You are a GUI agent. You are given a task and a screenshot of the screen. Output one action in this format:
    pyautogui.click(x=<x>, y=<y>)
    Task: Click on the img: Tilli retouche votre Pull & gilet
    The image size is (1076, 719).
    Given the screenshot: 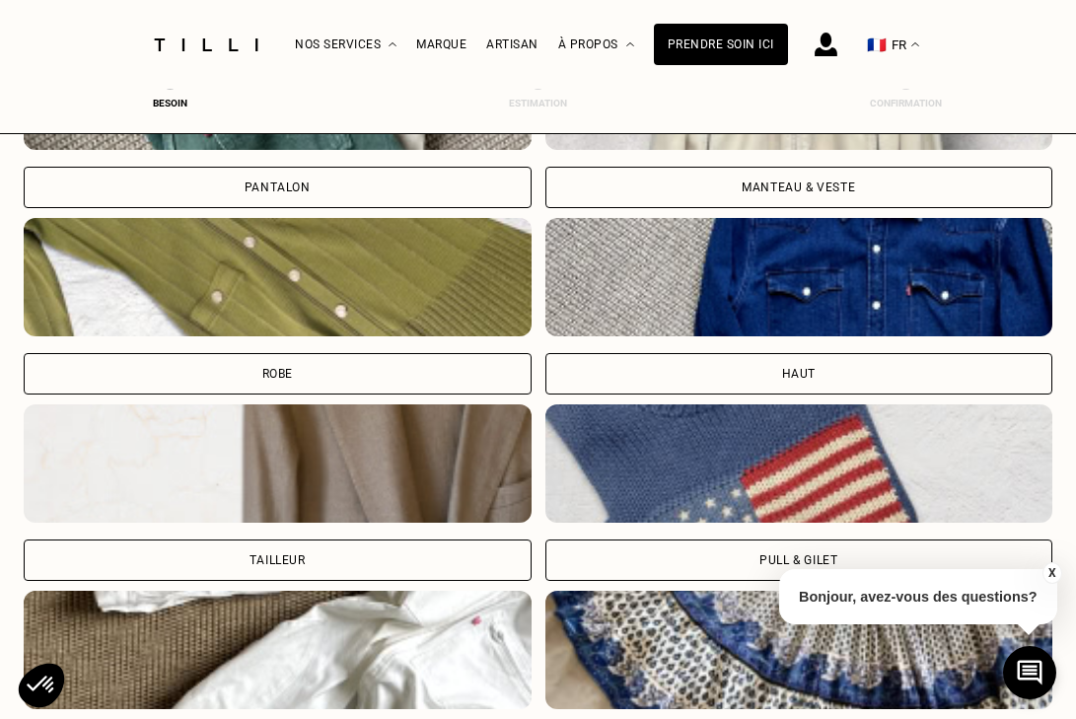 What is the action you would take?
    pyautogui.click(x=799, y=463)
    